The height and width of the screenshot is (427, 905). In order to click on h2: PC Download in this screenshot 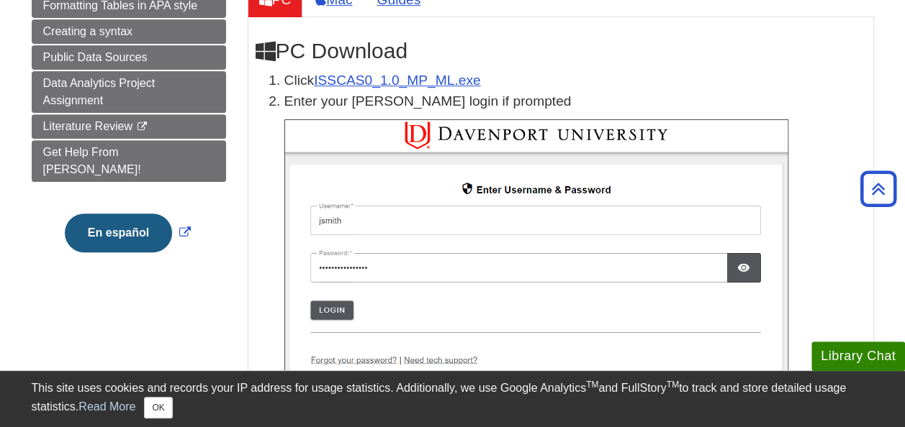, I will do `click(561, 51)`.